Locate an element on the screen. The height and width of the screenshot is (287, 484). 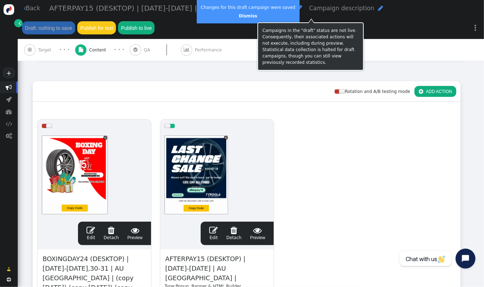
img: logo-icon.svg is located at coordinates (9, 10).